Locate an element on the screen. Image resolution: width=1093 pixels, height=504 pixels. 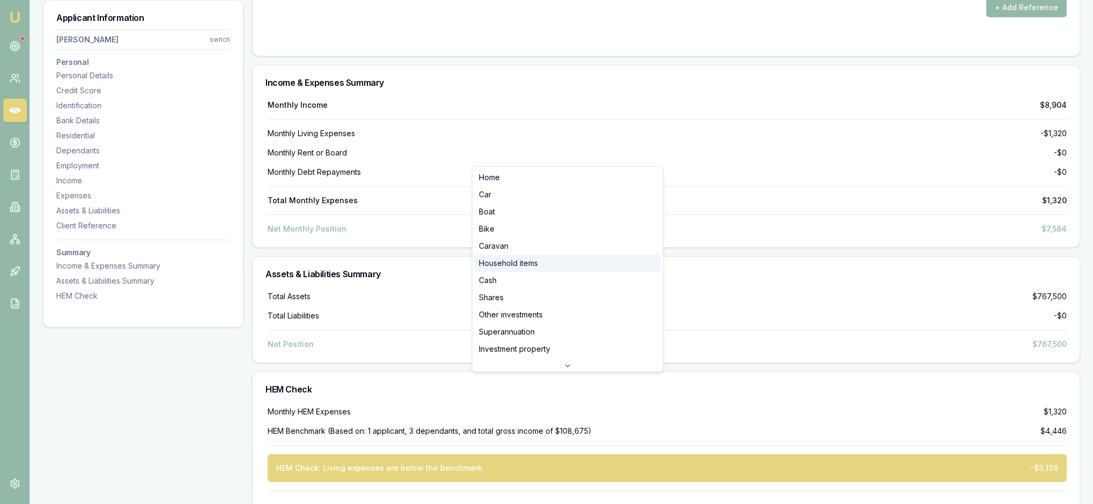
span: Caravan is located at coordinates (494, 246).